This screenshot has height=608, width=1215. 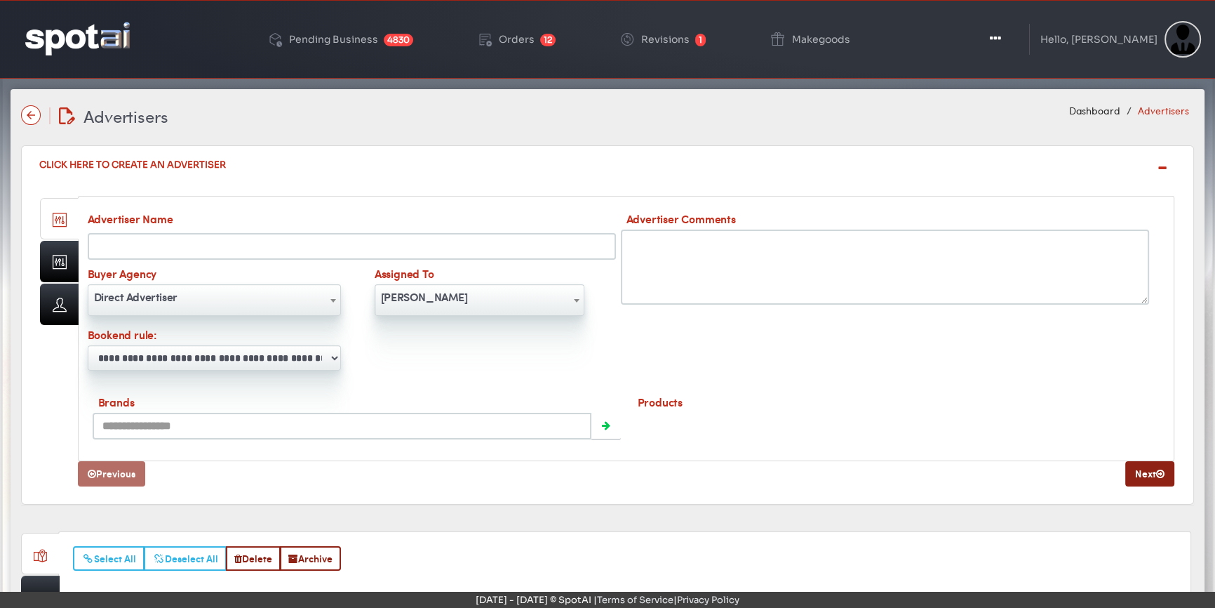 I want to click on button: Select All, so click(x=109, y=558).